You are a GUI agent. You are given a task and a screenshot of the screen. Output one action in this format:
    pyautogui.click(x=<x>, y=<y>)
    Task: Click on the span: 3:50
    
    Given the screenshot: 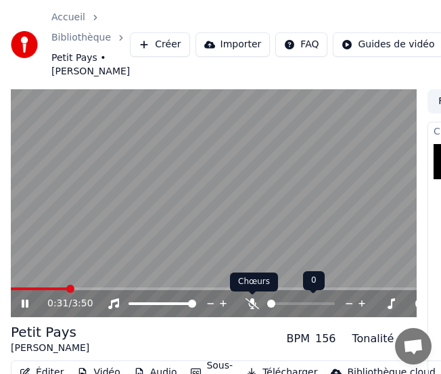 What is the action you would take?
    pyautogui.click(x=82, y=303)
    